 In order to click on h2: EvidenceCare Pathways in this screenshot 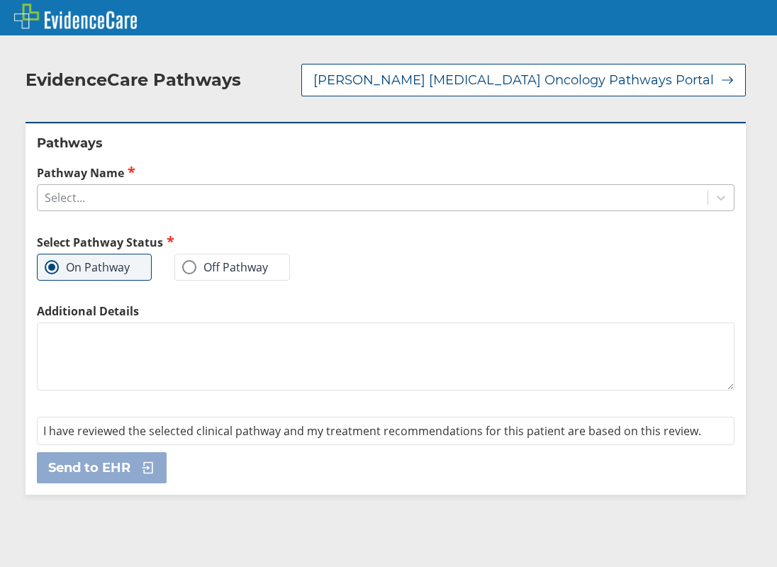, I will do `click(133, 80)`.